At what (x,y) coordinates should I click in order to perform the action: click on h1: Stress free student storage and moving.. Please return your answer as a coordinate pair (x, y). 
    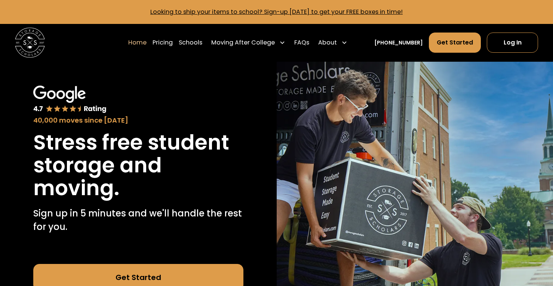
    Looking at the image, I should click on (138, 165).